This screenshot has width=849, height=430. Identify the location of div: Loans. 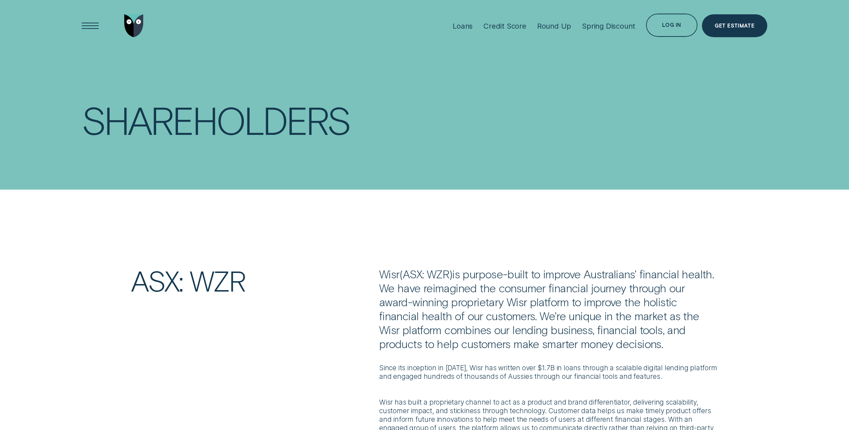
(462, 26).